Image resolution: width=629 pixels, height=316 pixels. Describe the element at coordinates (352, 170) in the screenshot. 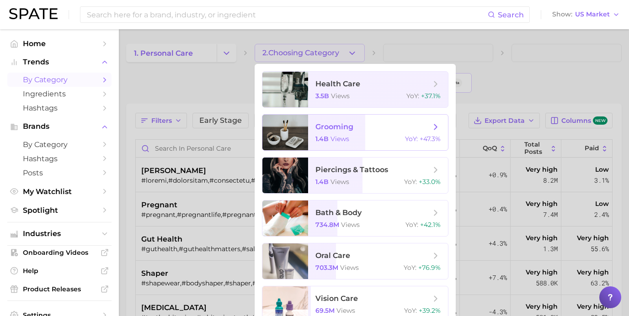

I see `span: piercings & tattoos` at that location.